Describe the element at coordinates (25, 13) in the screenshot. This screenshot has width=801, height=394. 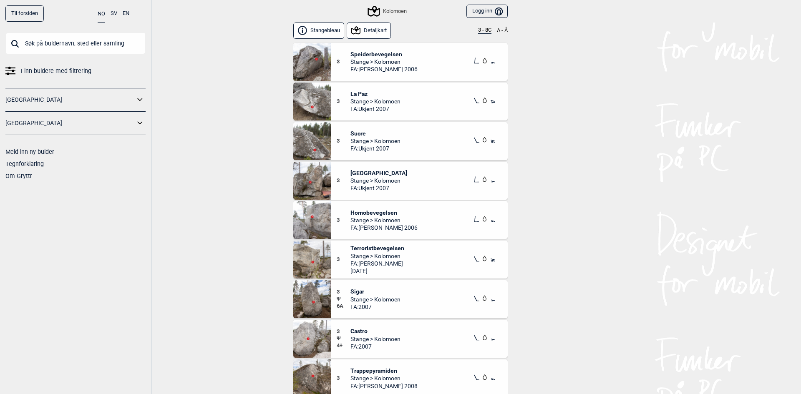
I see `a: Til forsiden` at that location.